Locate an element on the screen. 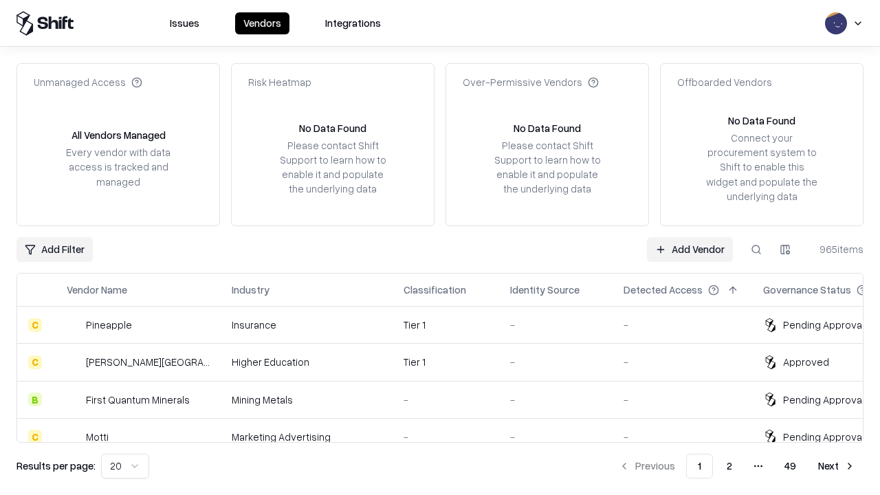 The width and height of the screenshot is (880, 495). div: Approved is located at coordinates (806, 362).